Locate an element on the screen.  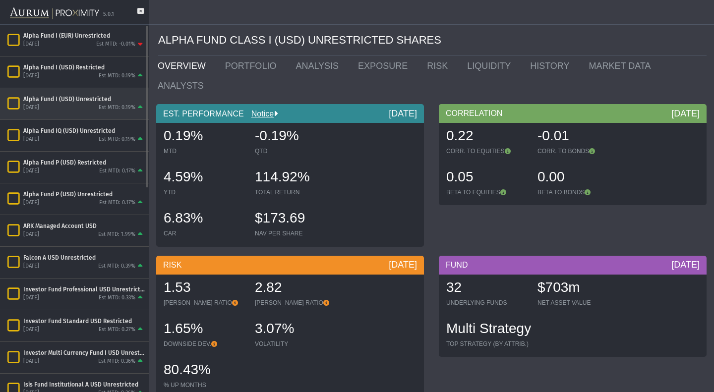
div: Alpha Fund I (USD) Unrestricted is located at coordinates (84, 99).